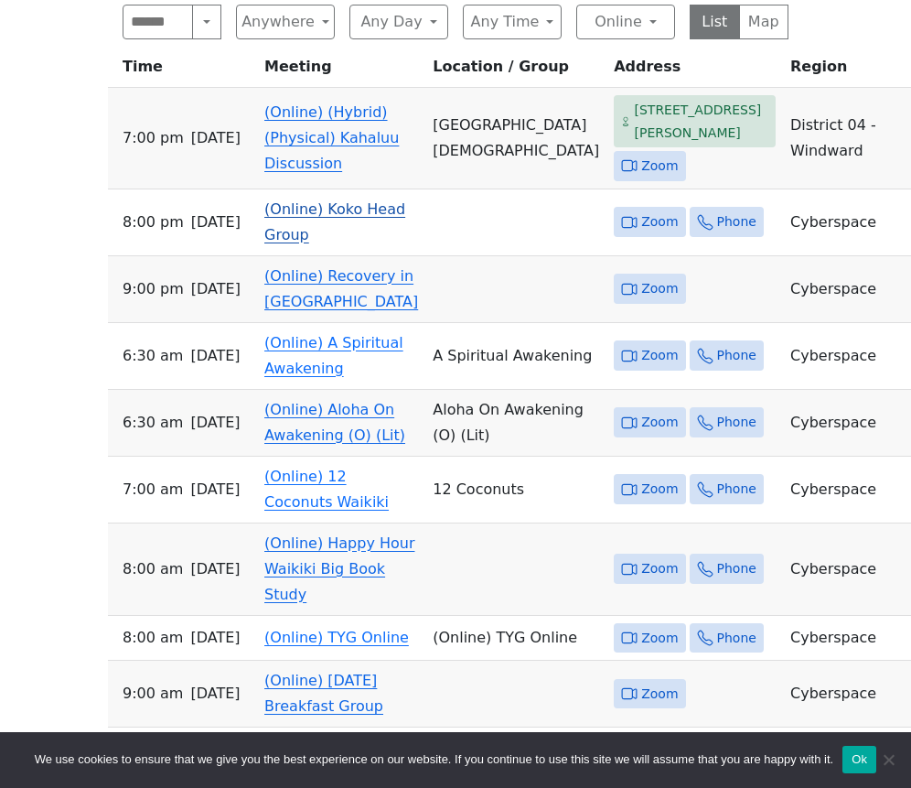 The width and height of the screenshot is (911, 788). I want to click on td: Aloha On Awakening (O) (Lit), so click(516, 423).